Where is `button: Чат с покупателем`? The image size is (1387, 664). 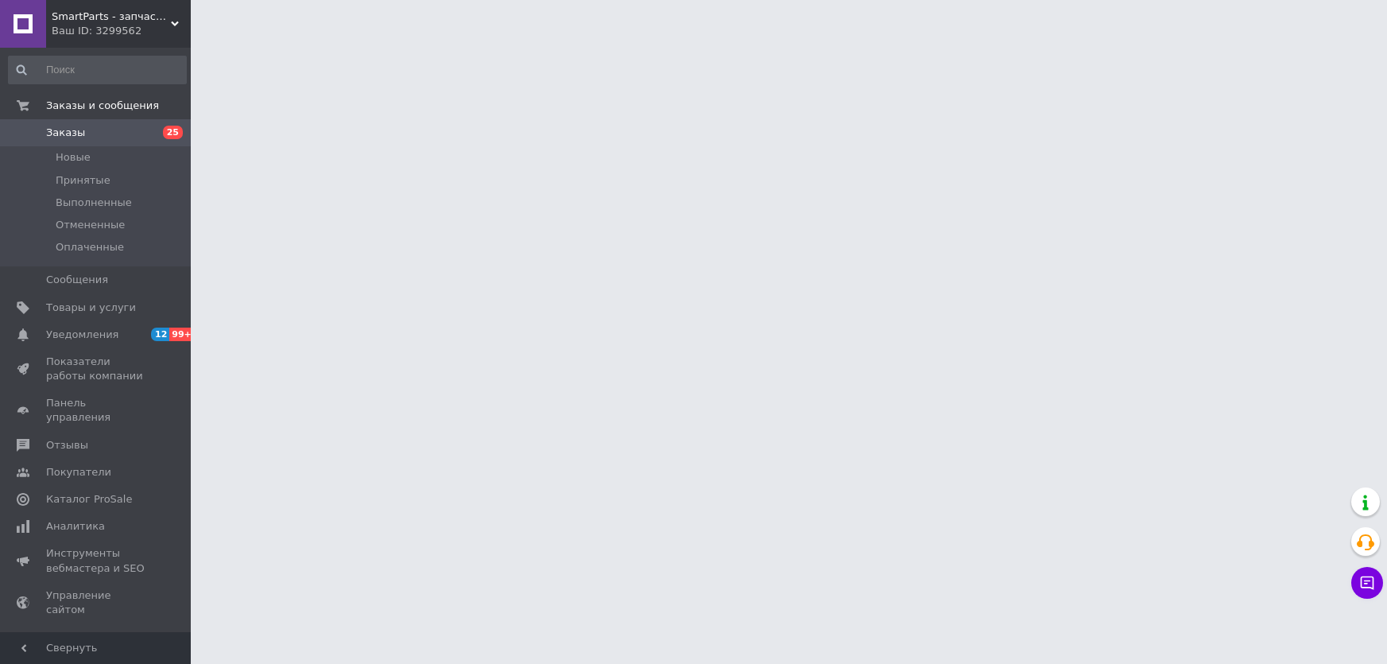
button: Чат с покупателем is located at coordinates (1367, 583).